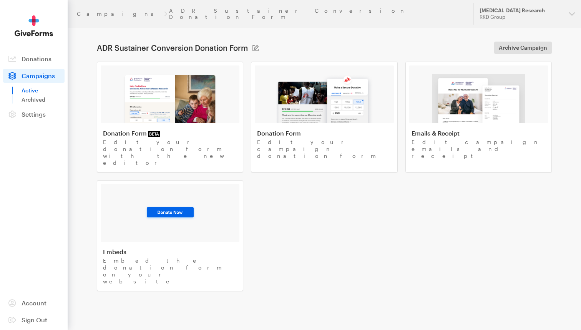 This screenshot has height=330, width=581. What do you see at coordinates (523, 48) in the screenshot?
I see `a: Archive Campaign` at bounding box center [523, 48].